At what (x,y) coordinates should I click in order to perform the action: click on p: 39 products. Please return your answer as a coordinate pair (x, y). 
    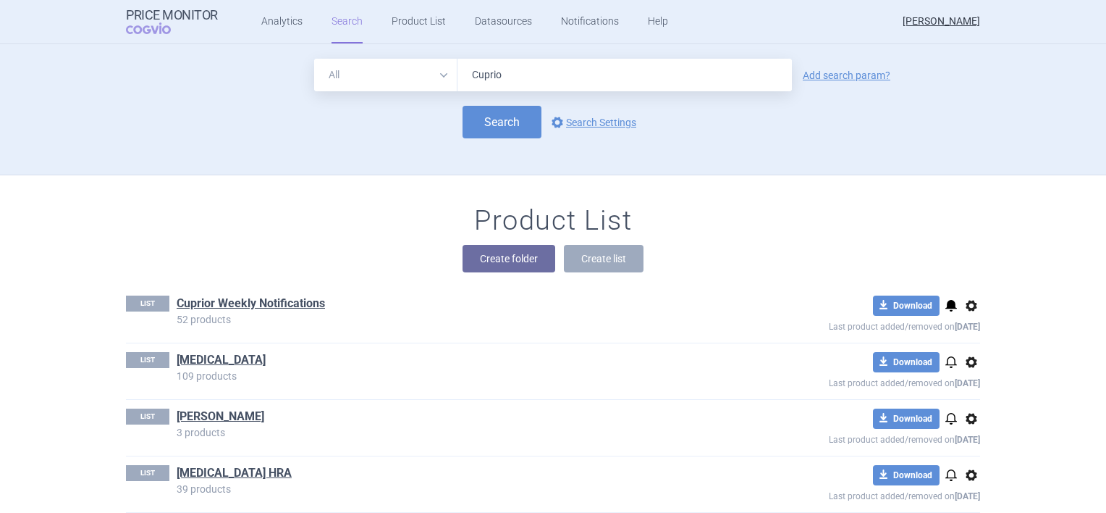
    Looking at the image, I should click on (450, 489).